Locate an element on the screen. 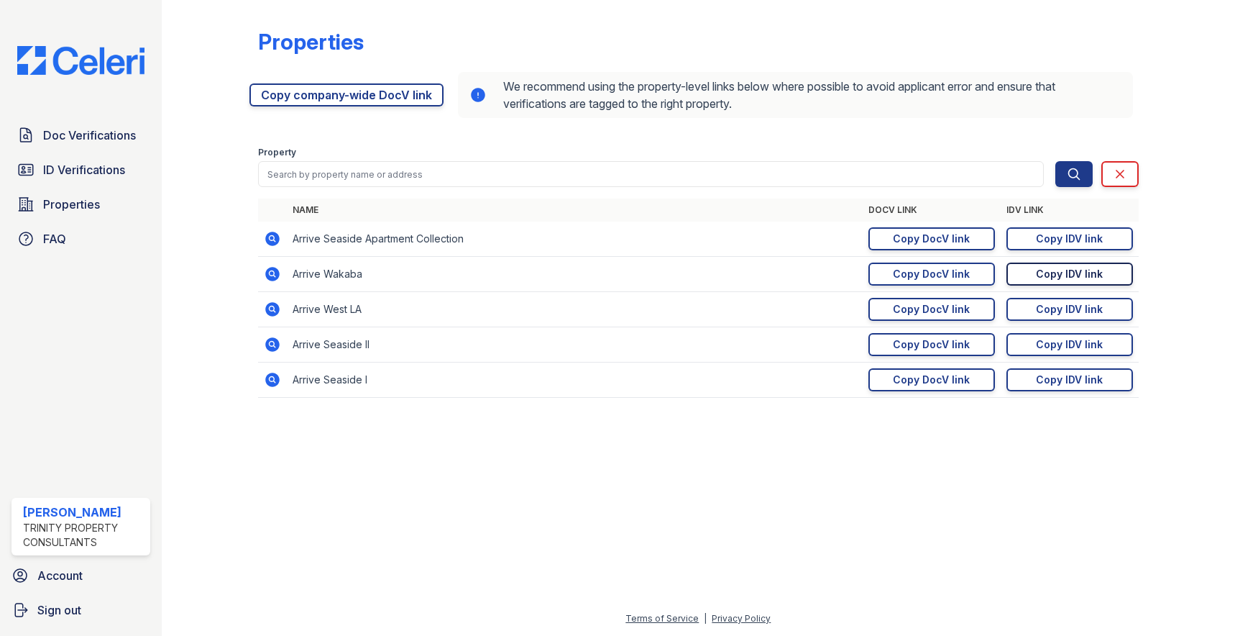 This screenshot has width=1235, height=636. span: ID Verifications is located at coordinates (84, 170).